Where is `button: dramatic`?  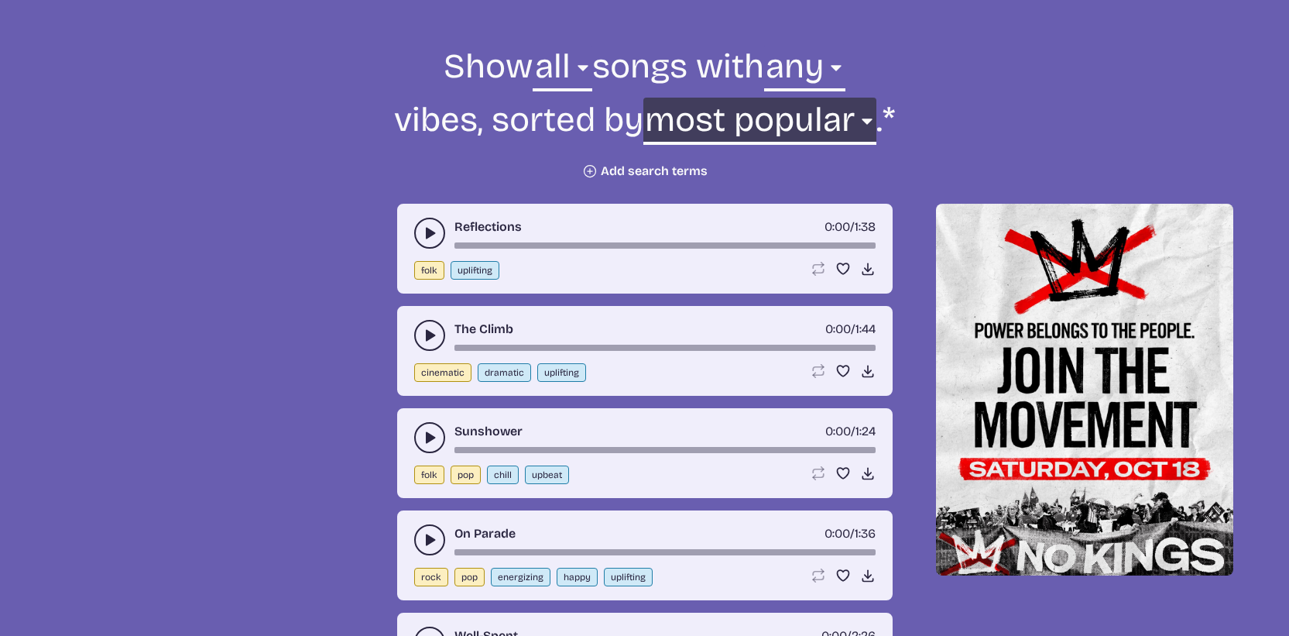 button: dramatic is located at coordinates (504, 372).